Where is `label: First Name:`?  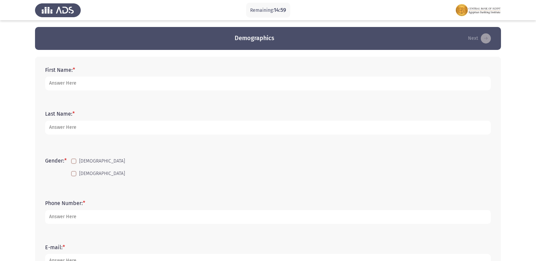 label: First Name: is located at coordinates (60, 70).